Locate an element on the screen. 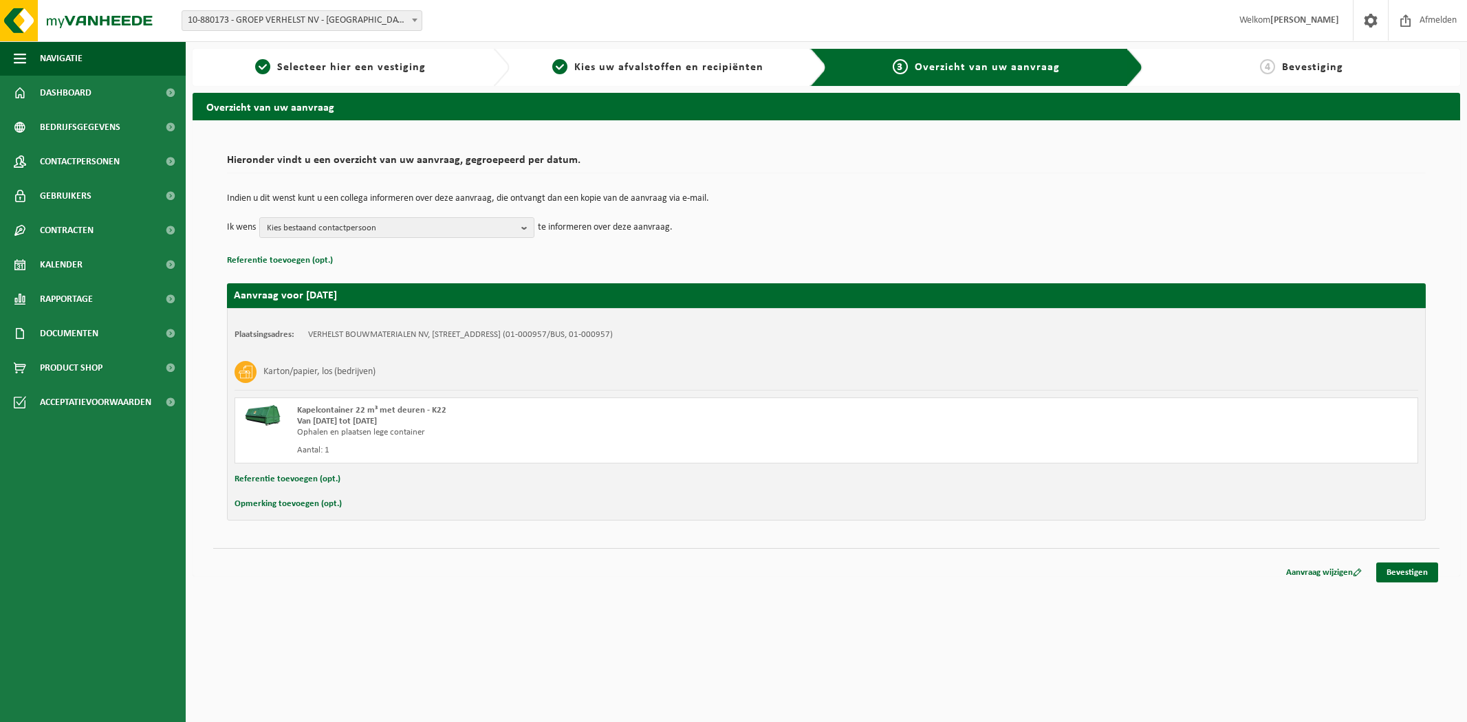 This screenshot has width=1467, height=722. a: Aanvraag wijzigen is located at coordinates (1324, 572).